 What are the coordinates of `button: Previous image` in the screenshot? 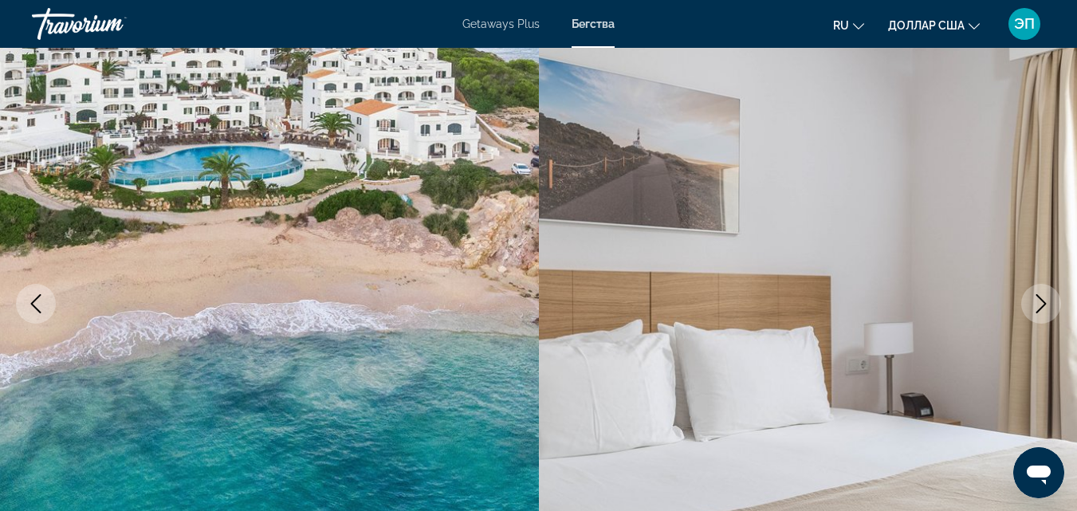 It's located at (36, 304).